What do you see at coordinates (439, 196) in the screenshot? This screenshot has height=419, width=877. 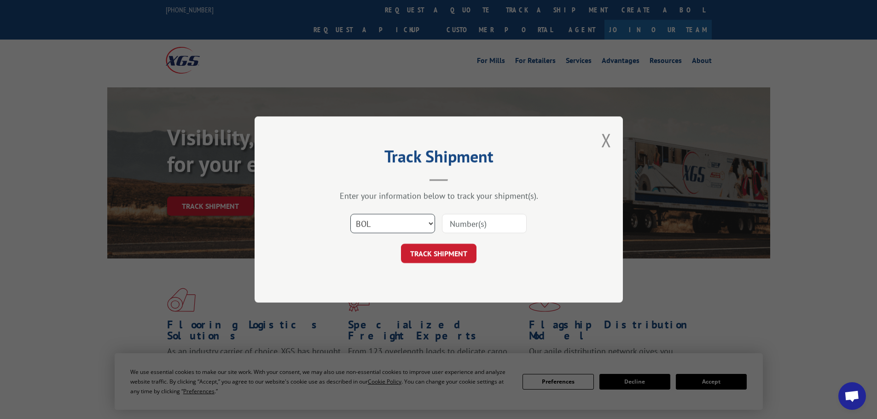 I see `div: Enter your information below to track your shipment(s).` at bounding box center [439, 196].